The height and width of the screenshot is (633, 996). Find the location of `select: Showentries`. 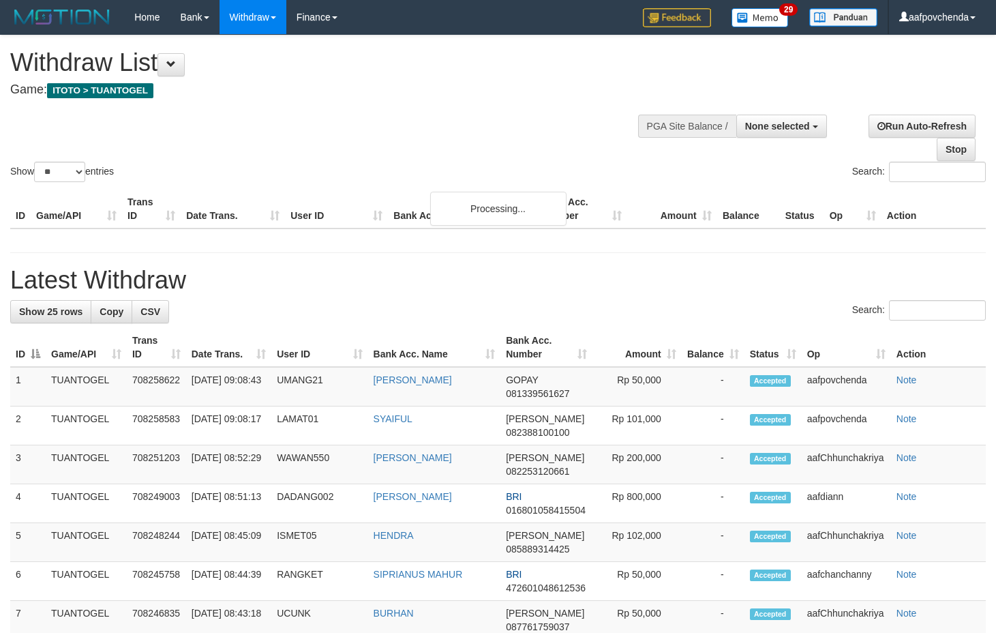

select: Showentries is located at coordinates (59, 172).